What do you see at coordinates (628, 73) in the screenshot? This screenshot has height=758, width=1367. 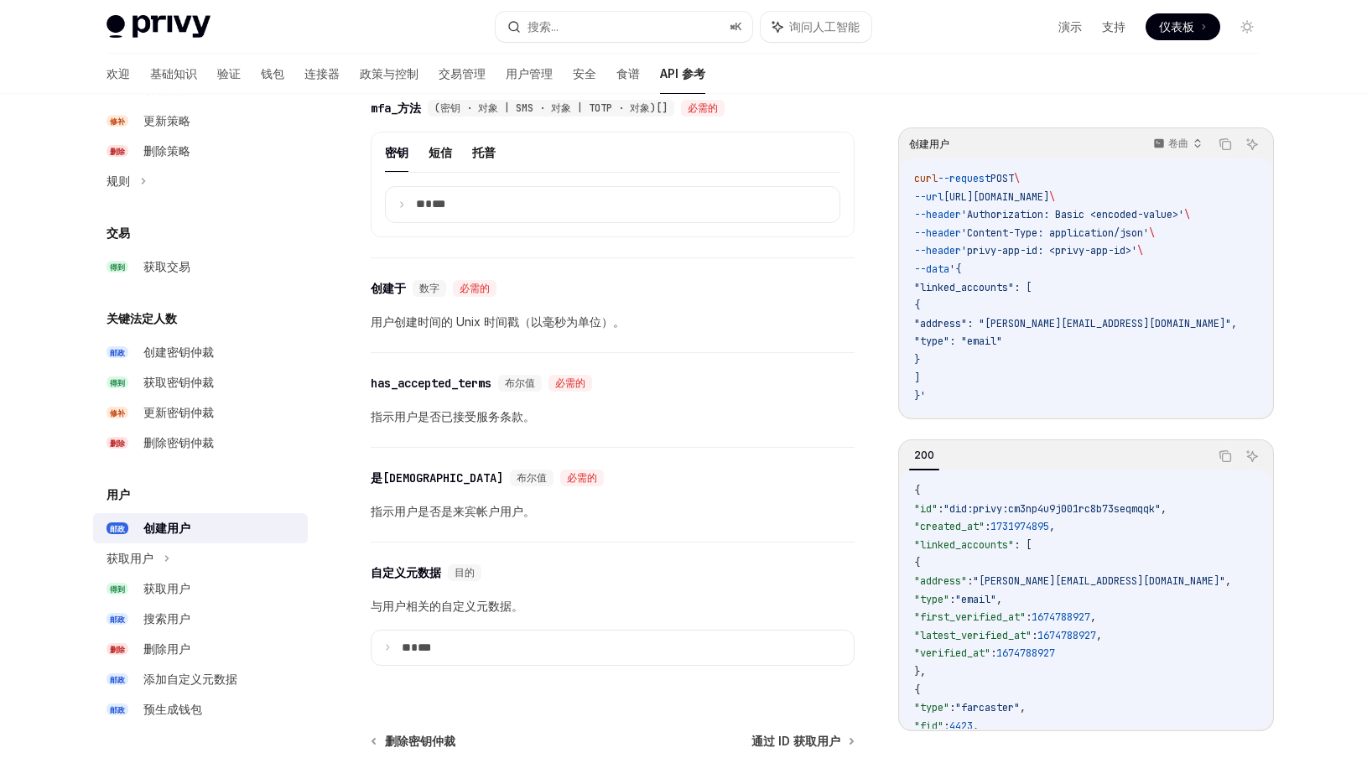 I see `font: 食谱` at bounding box center [628, 73].